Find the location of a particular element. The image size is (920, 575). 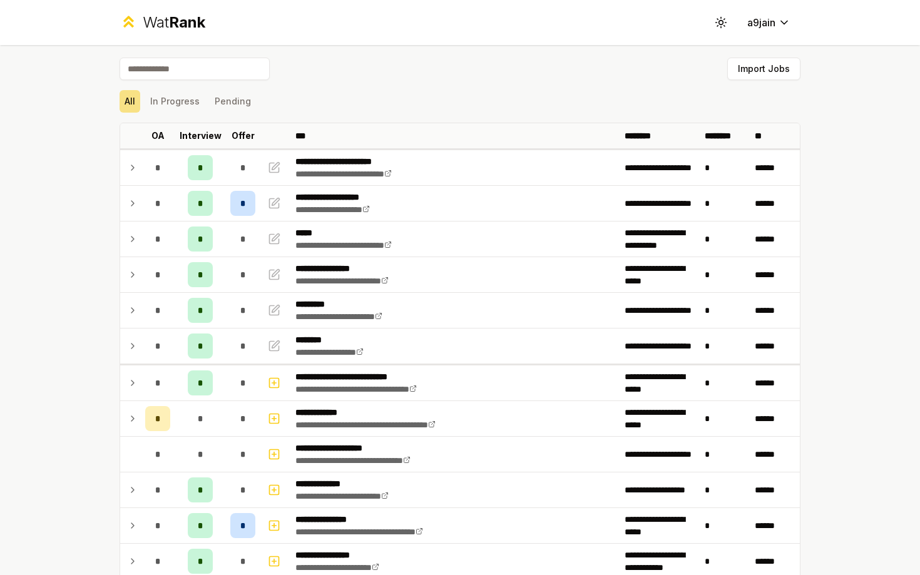

span: a9jain is located at coordinates (761, 23).